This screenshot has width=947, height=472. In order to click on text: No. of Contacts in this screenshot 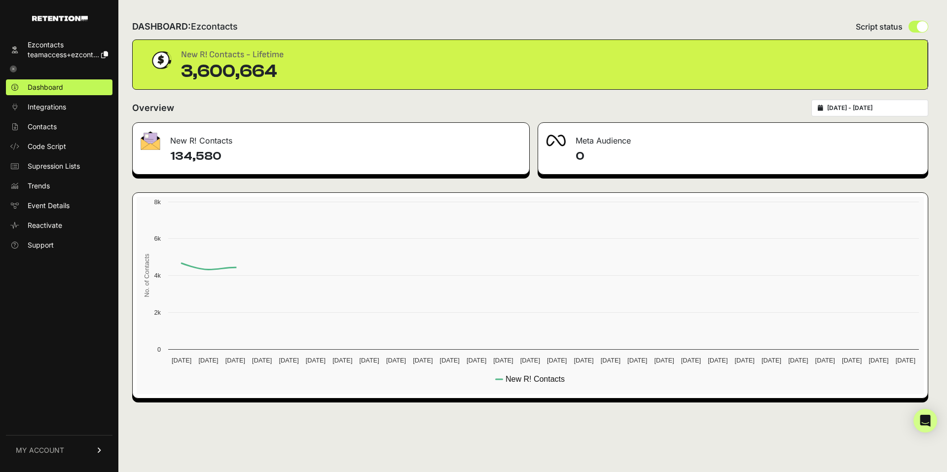, I will do `click(147, 275)`.